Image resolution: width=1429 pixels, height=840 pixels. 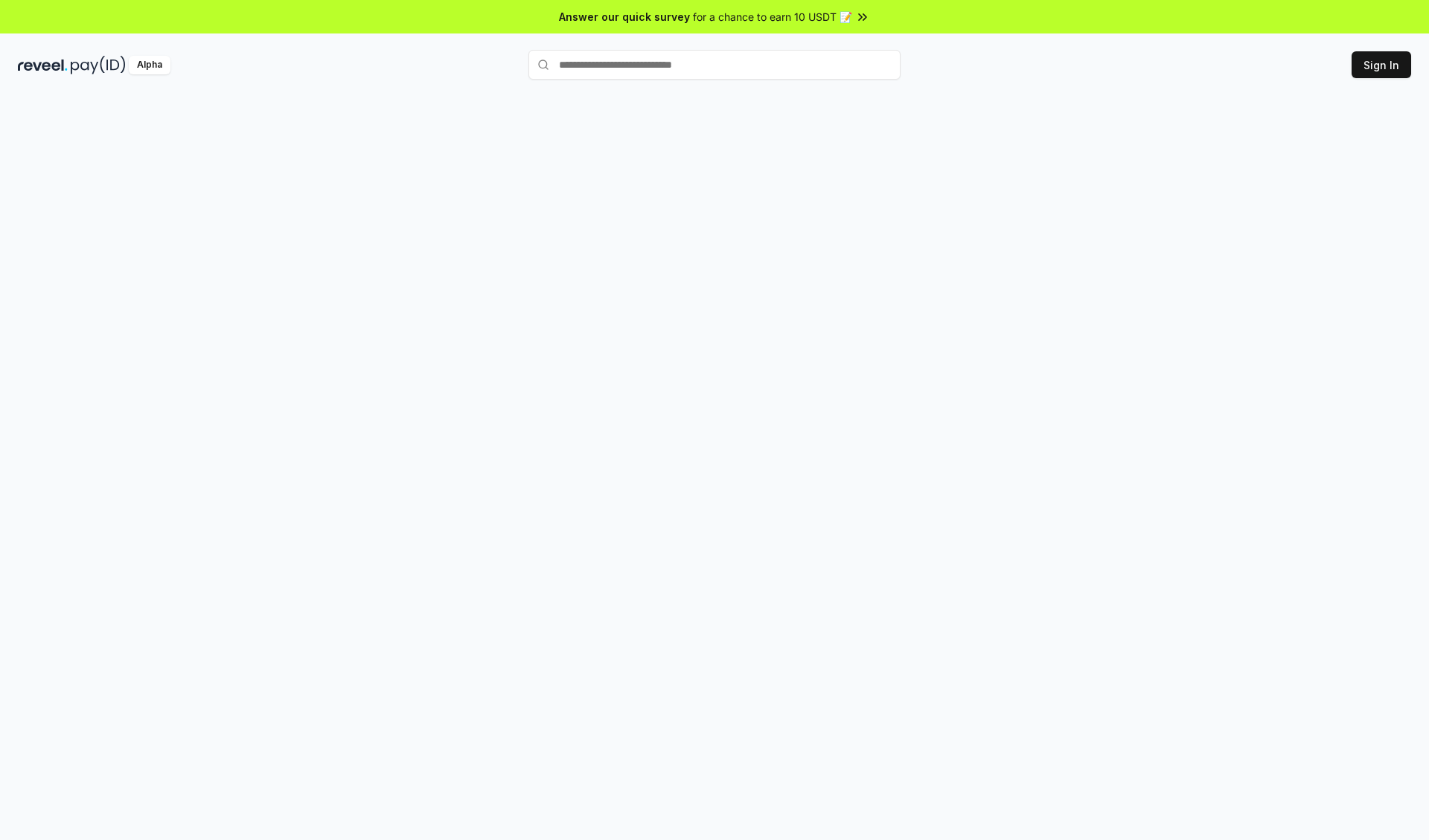 What do you see at coordinates (150, 65) in the screenshot?
I see `div: Alpha` at bounding box center [150, 65].